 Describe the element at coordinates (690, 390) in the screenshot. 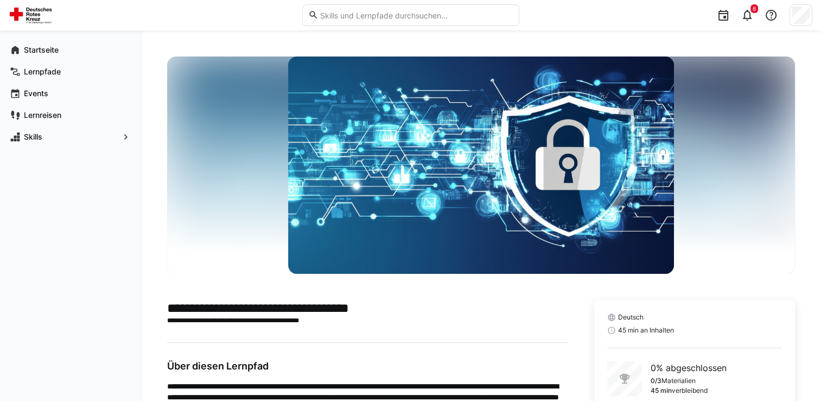

I see `p: verbleibend` at that location.